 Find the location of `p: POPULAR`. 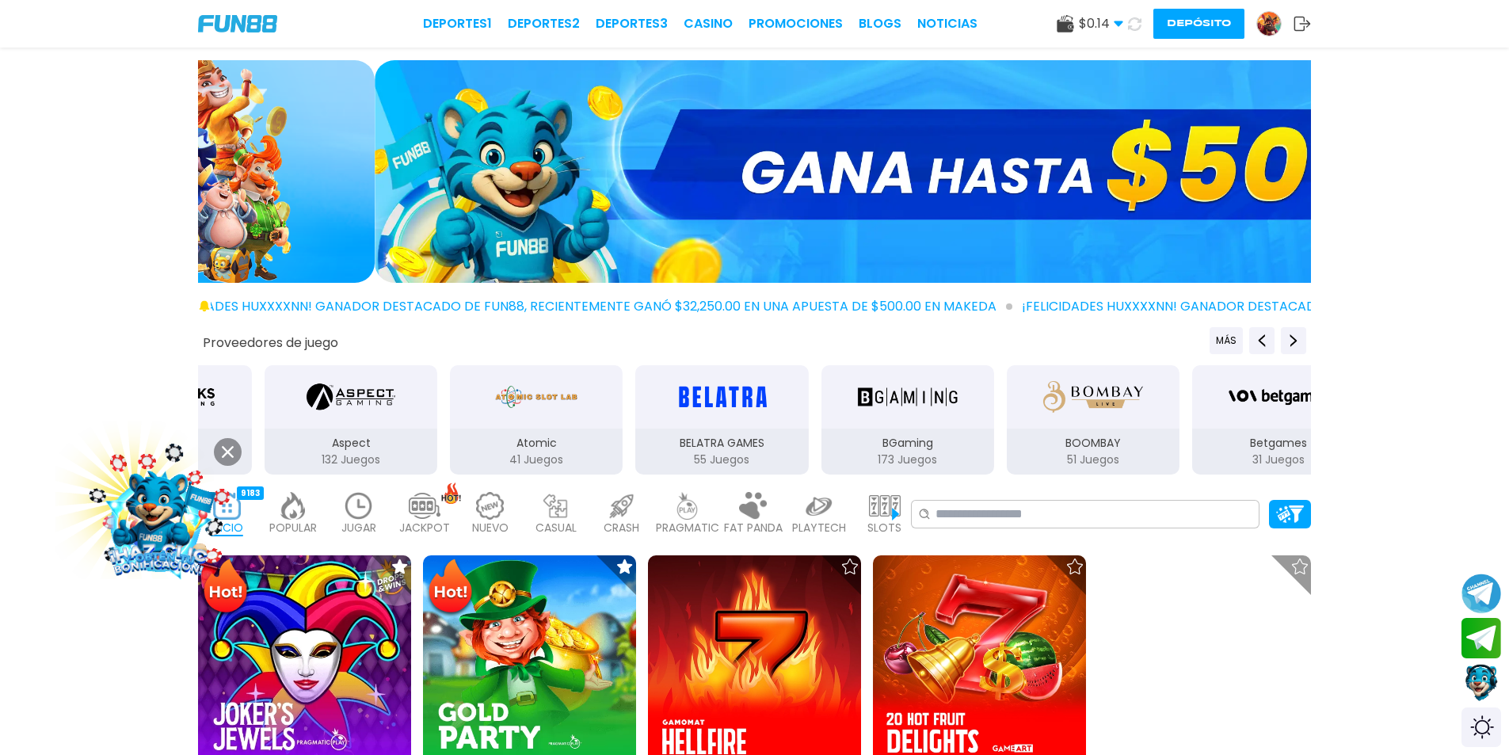

p: POPULAR is located at coordinates (293, 528).